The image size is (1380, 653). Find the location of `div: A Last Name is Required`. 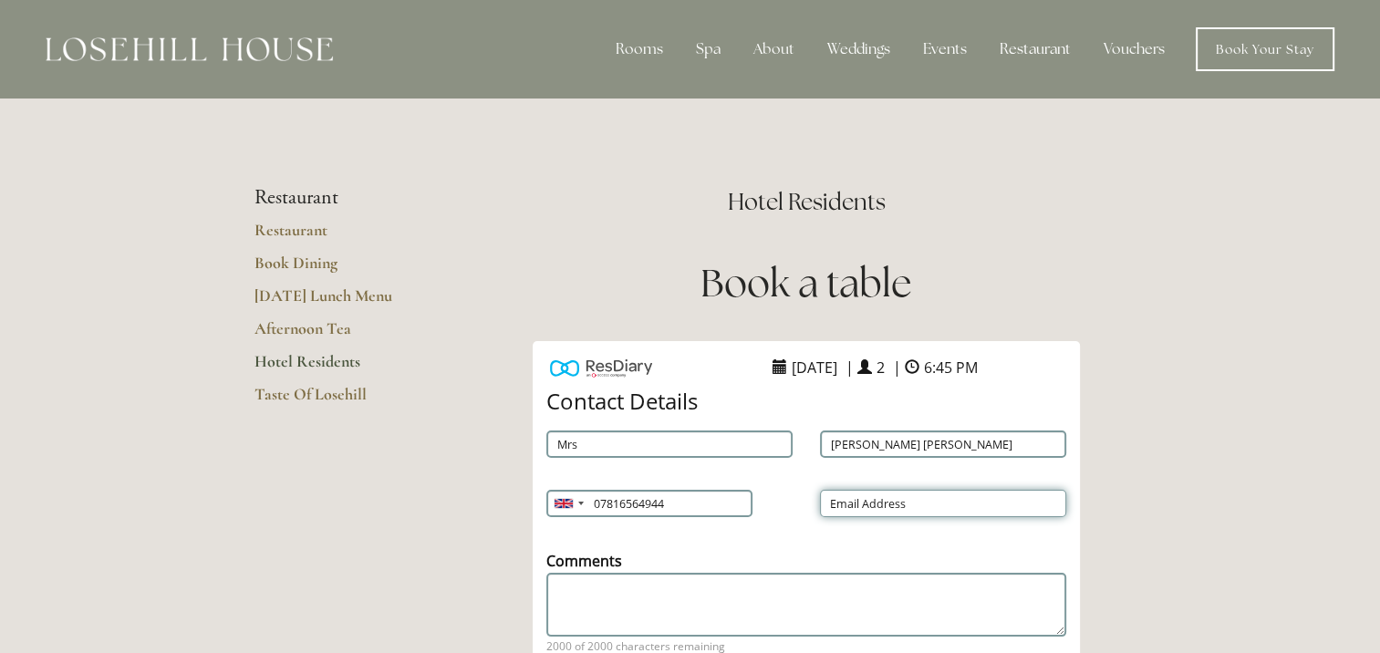

div: A Last Name is Required is located at coordinates (943, 444).